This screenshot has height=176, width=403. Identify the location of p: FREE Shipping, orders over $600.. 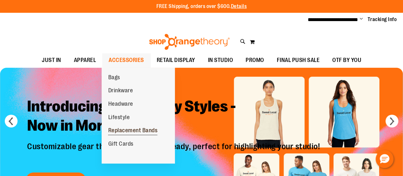
(202, 6).